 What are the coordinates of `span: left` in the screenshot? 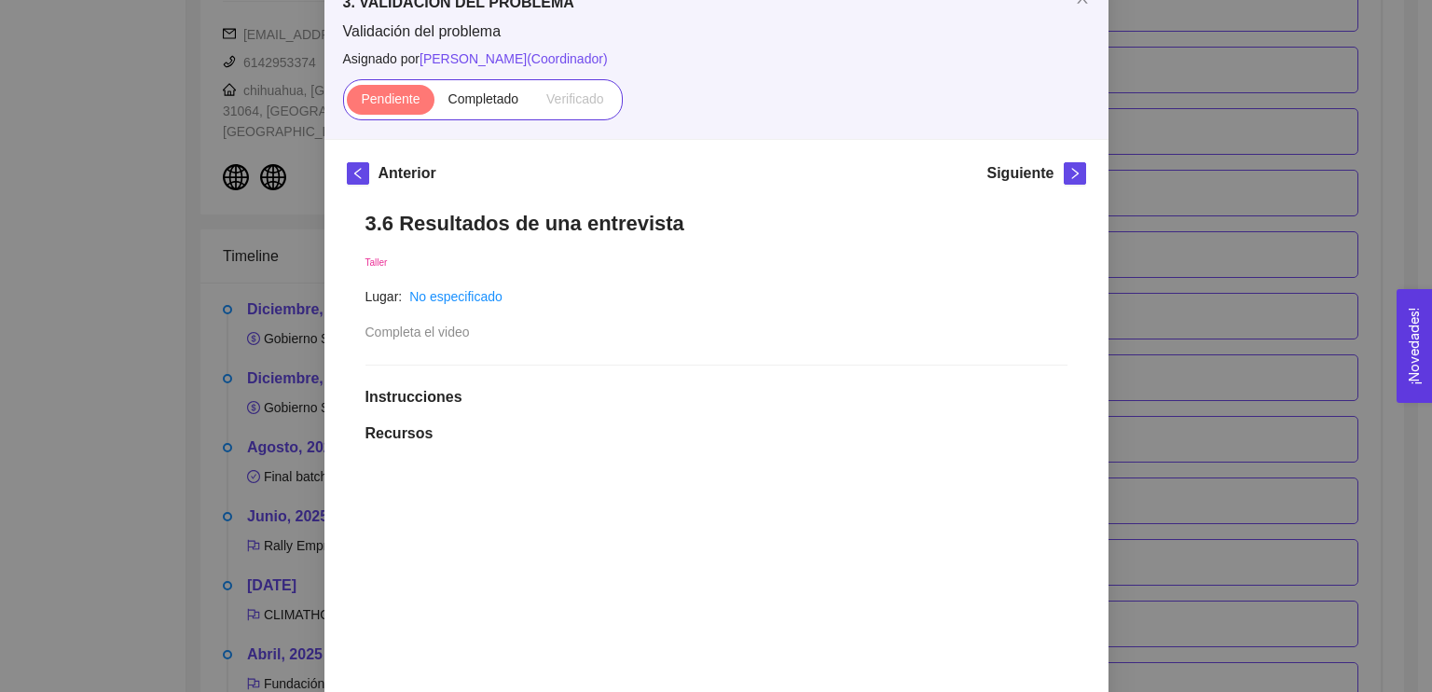 It's located at (358, 173).